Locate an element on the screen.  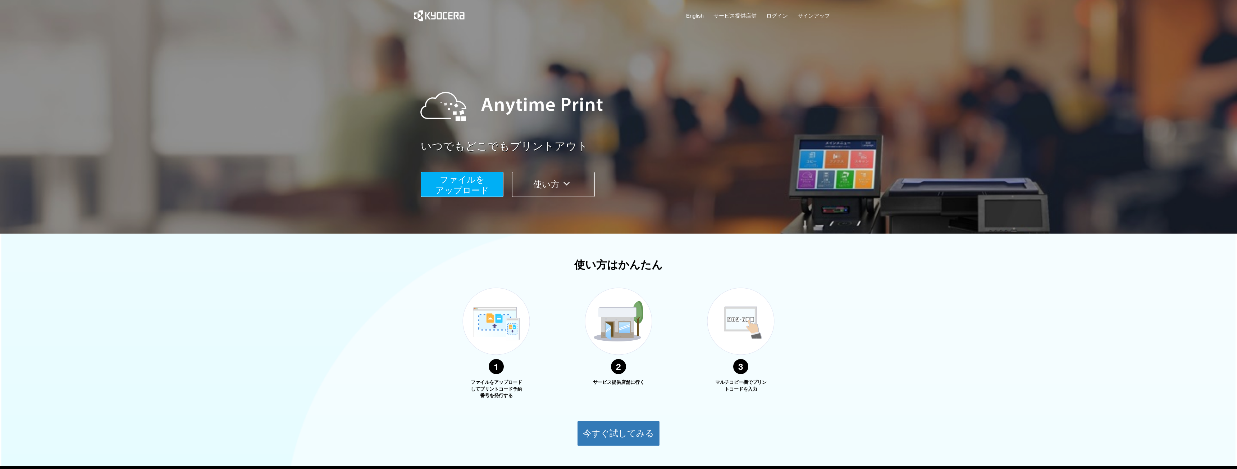
p: マルチコピー機でプリントコードを入力 is located at coordinates (741, 386).